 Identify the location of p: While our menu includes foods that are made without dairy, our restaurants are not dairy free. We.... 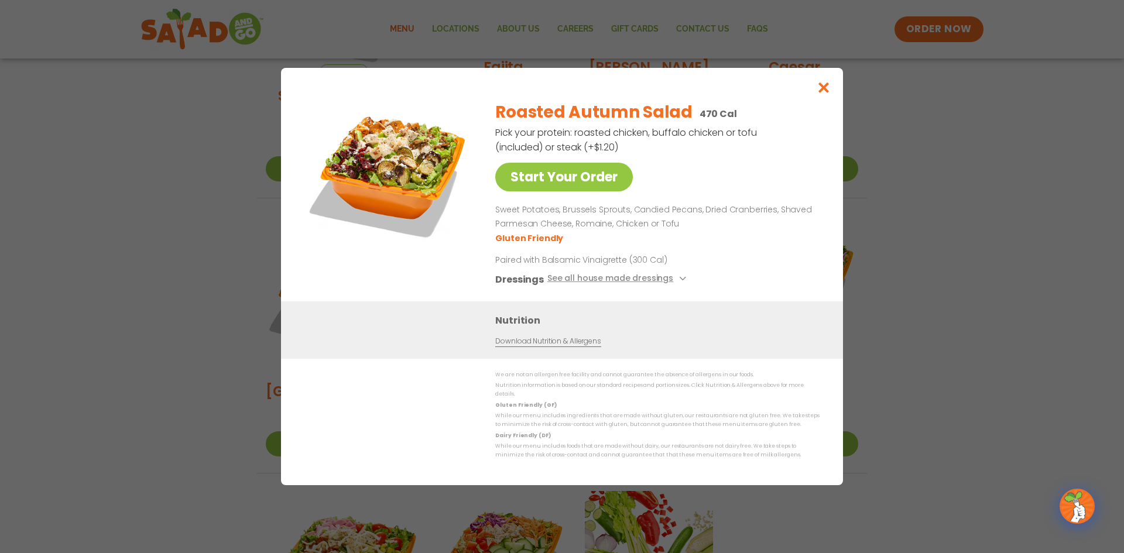
(658, 451).